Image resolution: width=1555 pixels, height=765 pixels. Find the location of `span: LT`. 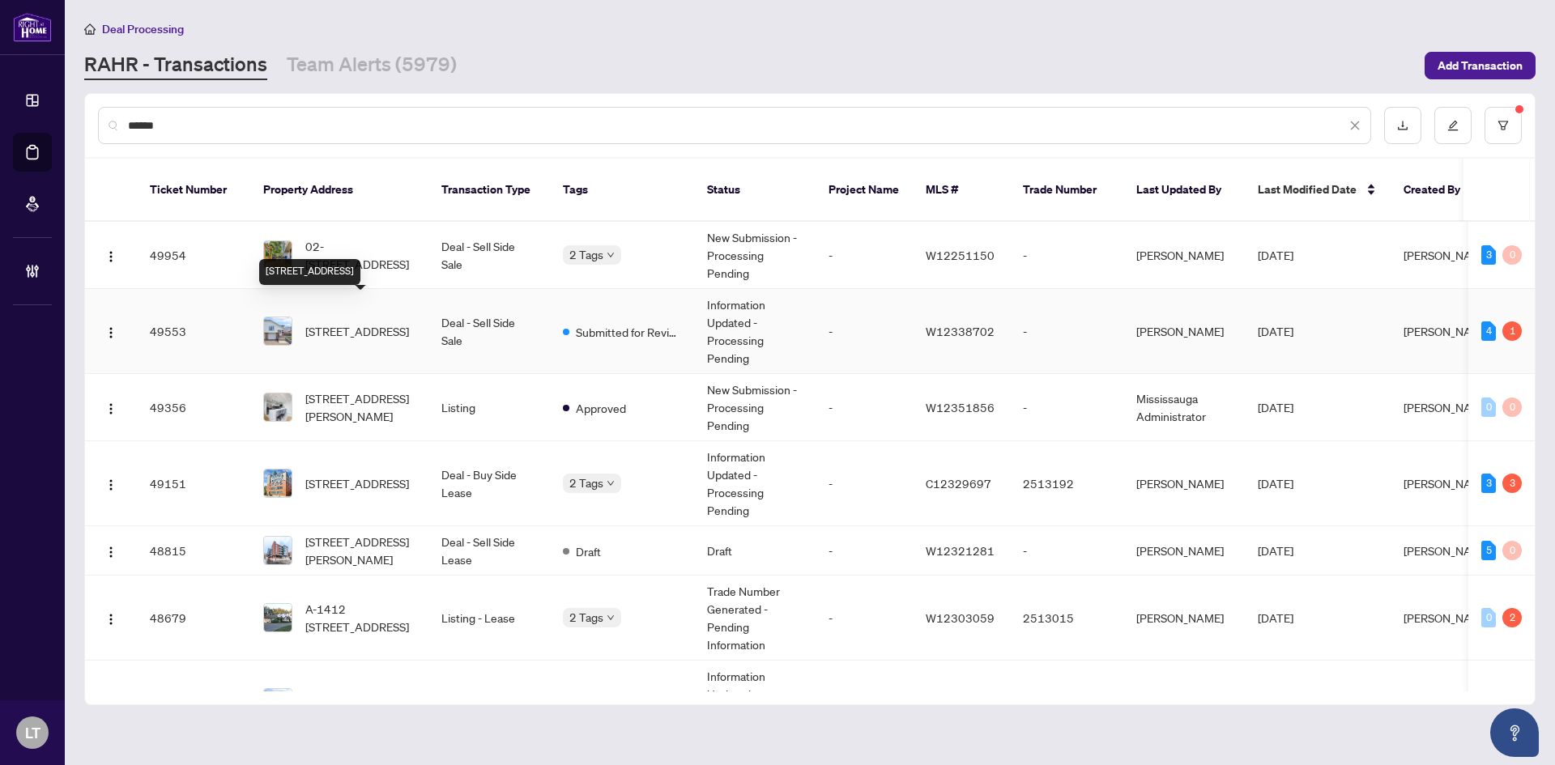

span: LT is located at coordinates (32, 733).